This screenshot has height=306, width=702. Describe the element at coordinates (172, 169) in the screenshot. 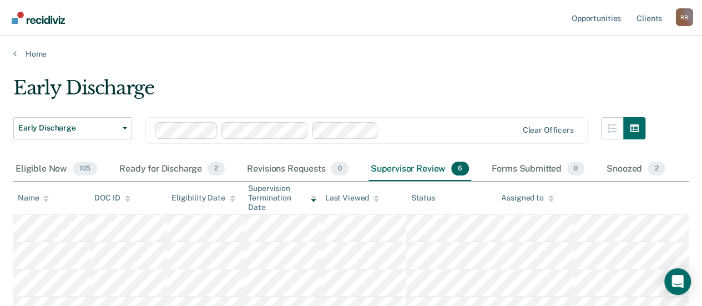

I see `div: Ready for Discharge2` at that location.